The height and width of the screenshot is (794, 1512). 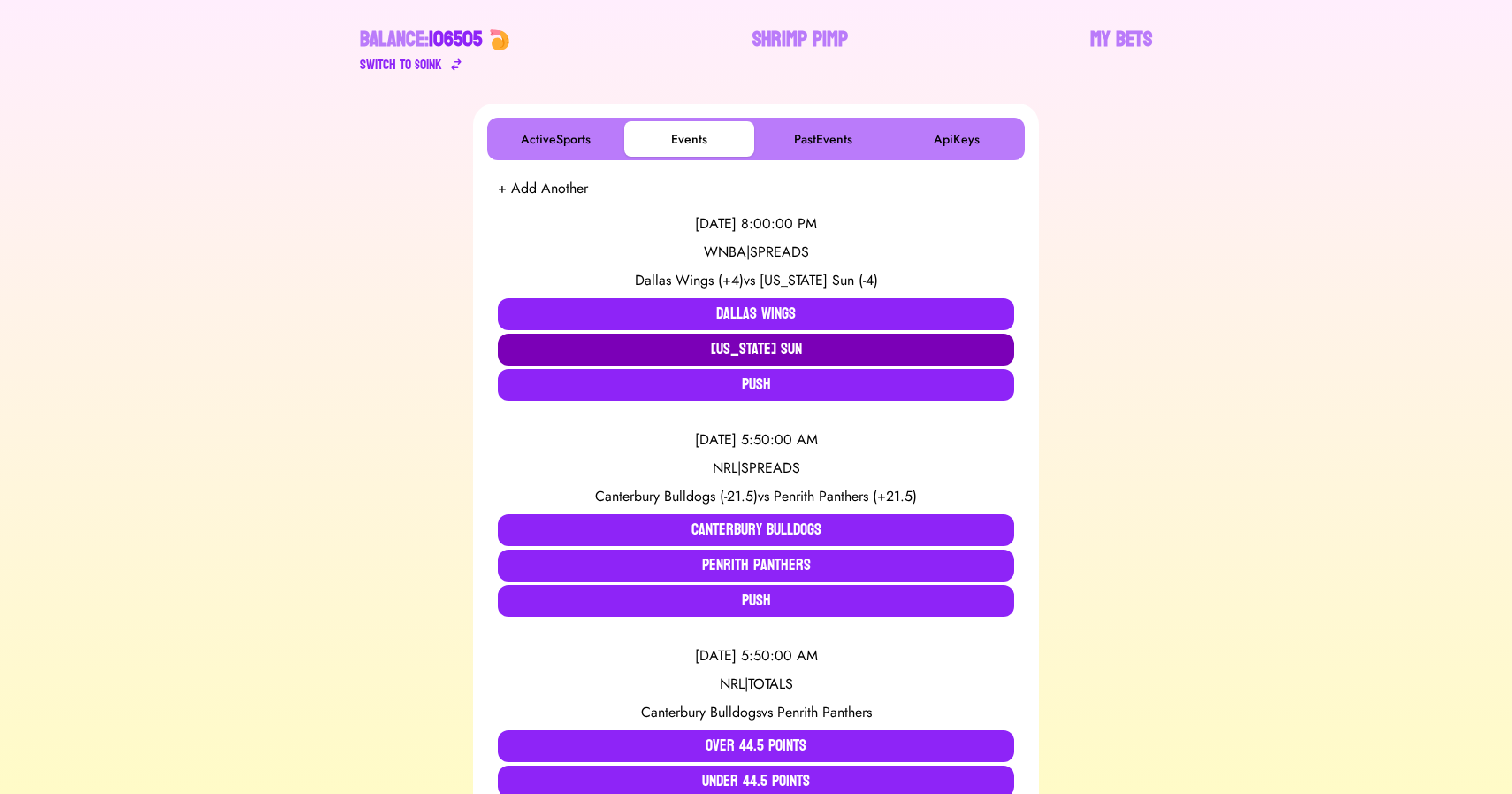 What do you see at coordinates (555, 139) in the screenshot?
I see `button: ActiveSports` at bounding box center [555, 139].